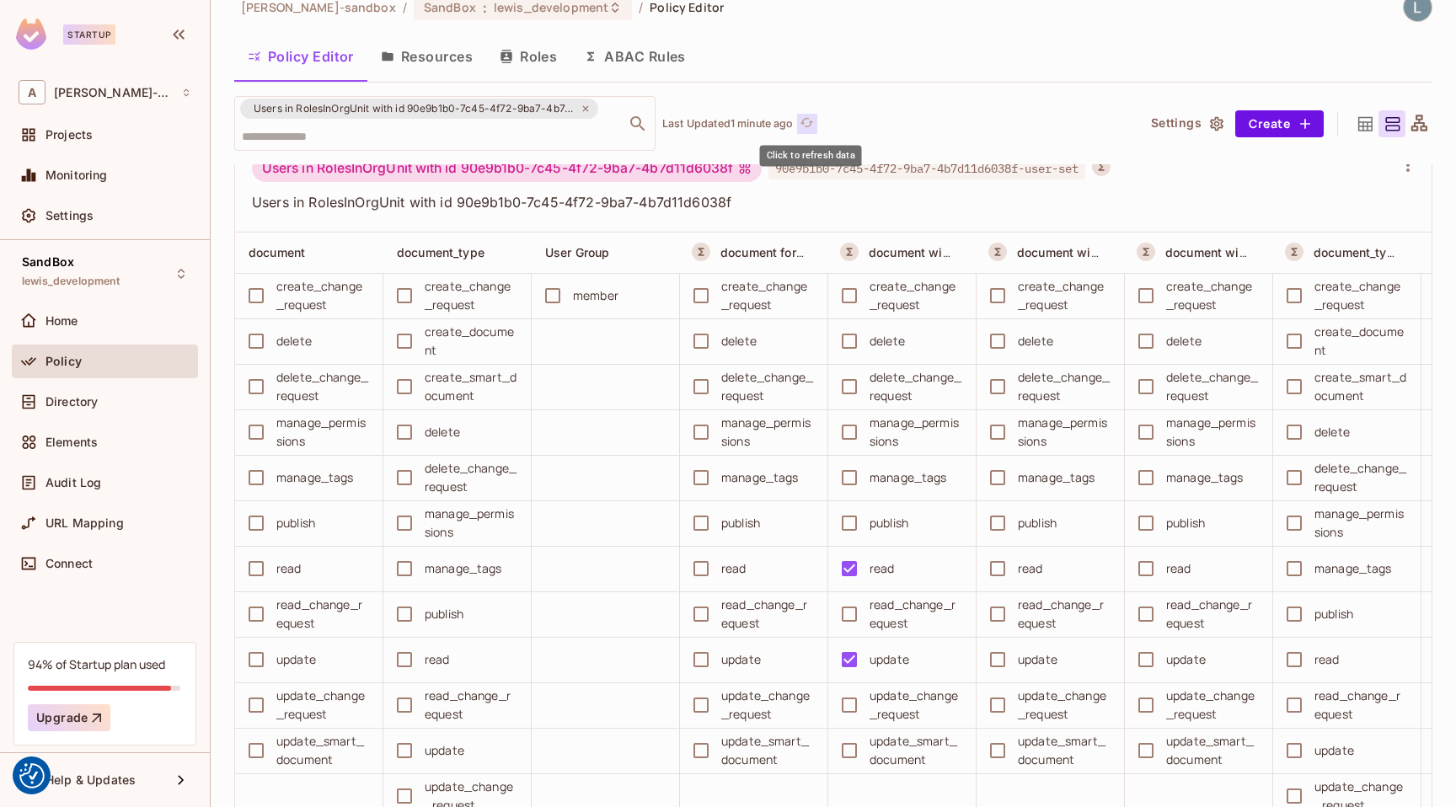  What do you see at coordinates (528, 56) in the screenshot?
I see `button: Roles` at bounding box center [528, 56].